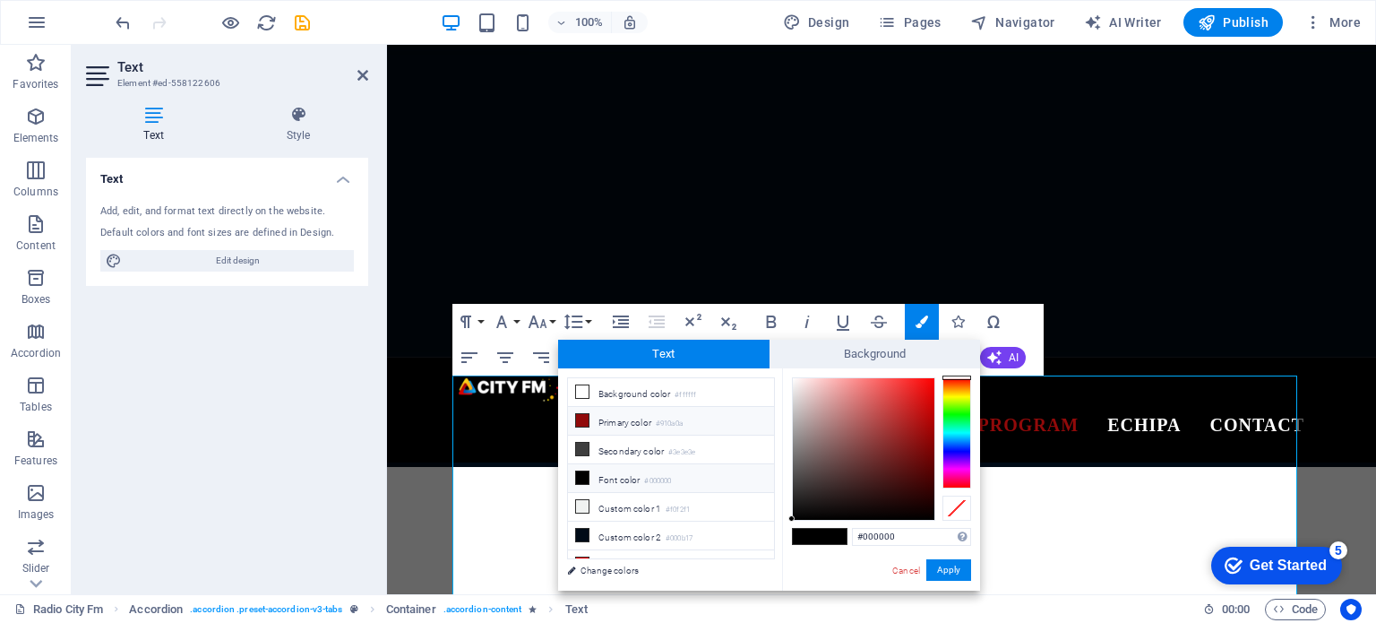 The width and height of the screenshot is (1376, 623). I want to click on p: Tables, so click(36, 407).